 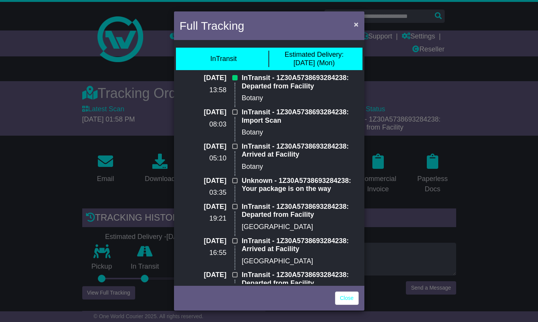 I want to click on span: Estimated Delivery:, so click(x=314, y=54).